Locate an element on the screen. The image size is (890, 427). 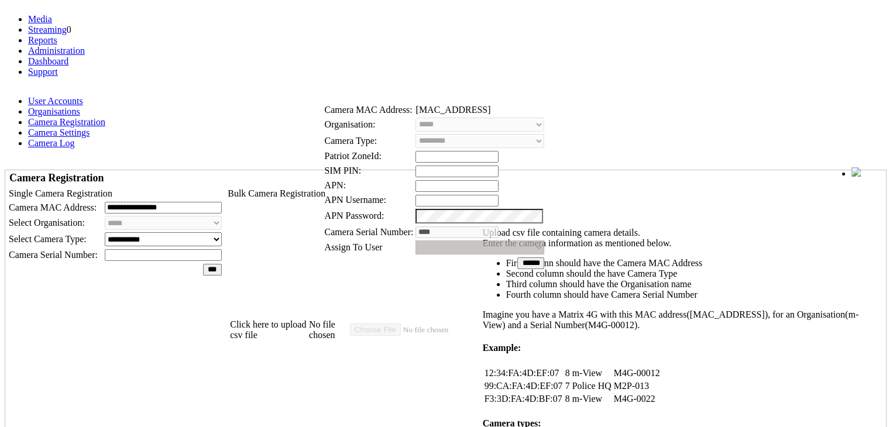
span: Edit Camera is located at coordinates (343, 80).